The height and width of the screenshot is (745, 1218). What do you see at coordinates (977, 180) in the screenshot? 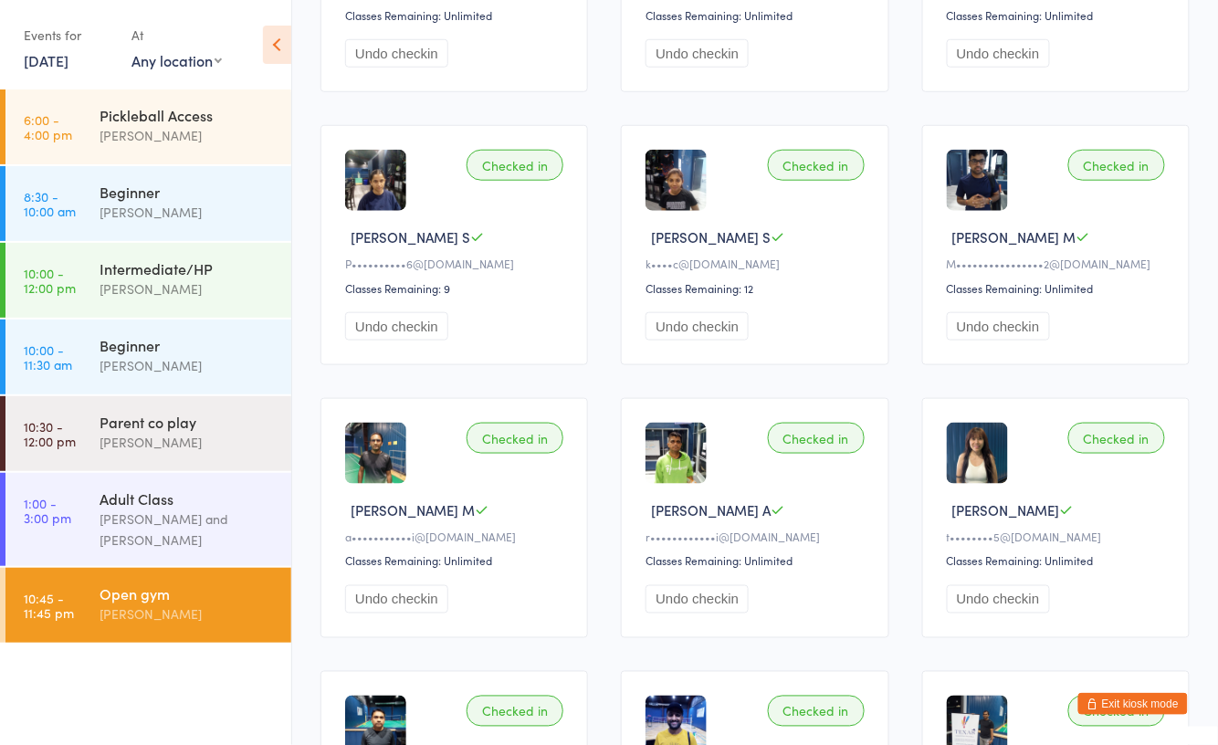
I see `img: image1751414504.png` at bounding box center [977, 180].